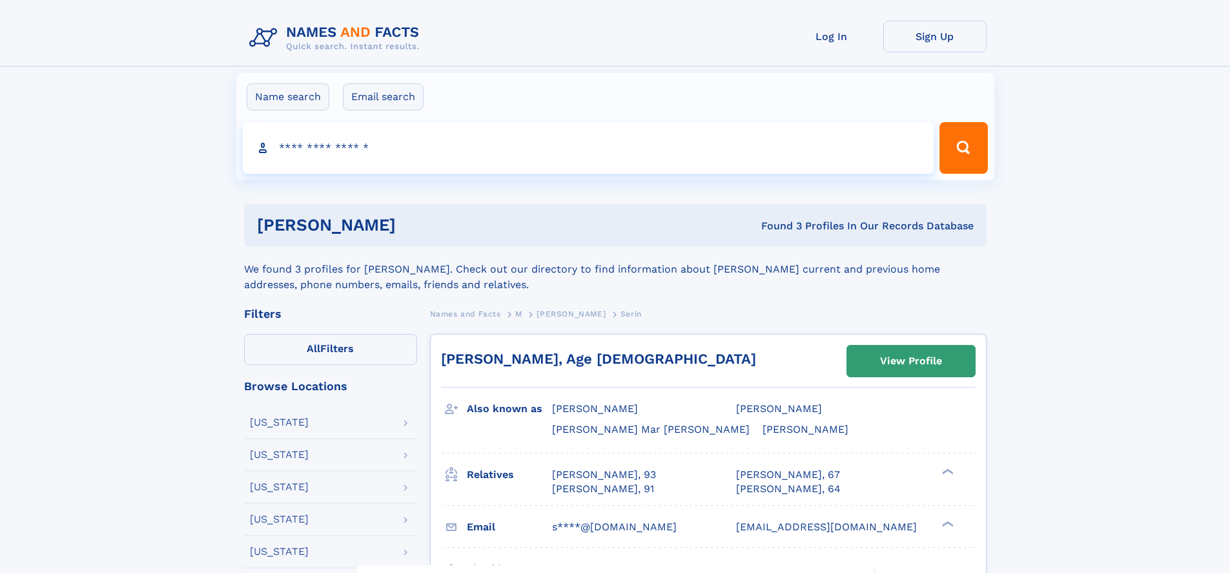 This screenshot has height=573, width=1230. What do you see at coordinates (911, 361) in the screenshot?
I see `div: View Profile` at bounding box center [911, 361].